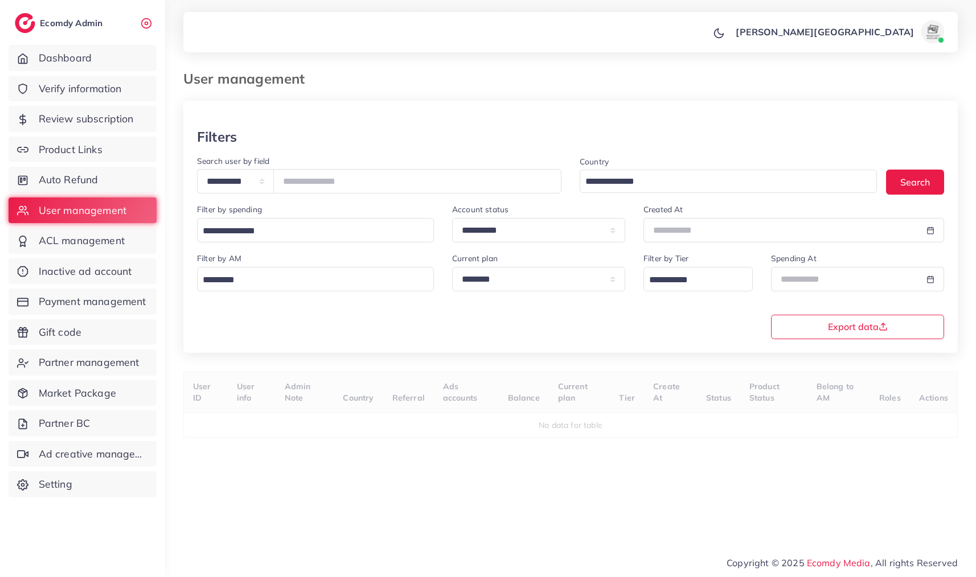 The height and width of the screenshot is (577, 976). Describe the element at coordinates (86, 119) in the screenshot. I see `span: Review subscription` at that location.